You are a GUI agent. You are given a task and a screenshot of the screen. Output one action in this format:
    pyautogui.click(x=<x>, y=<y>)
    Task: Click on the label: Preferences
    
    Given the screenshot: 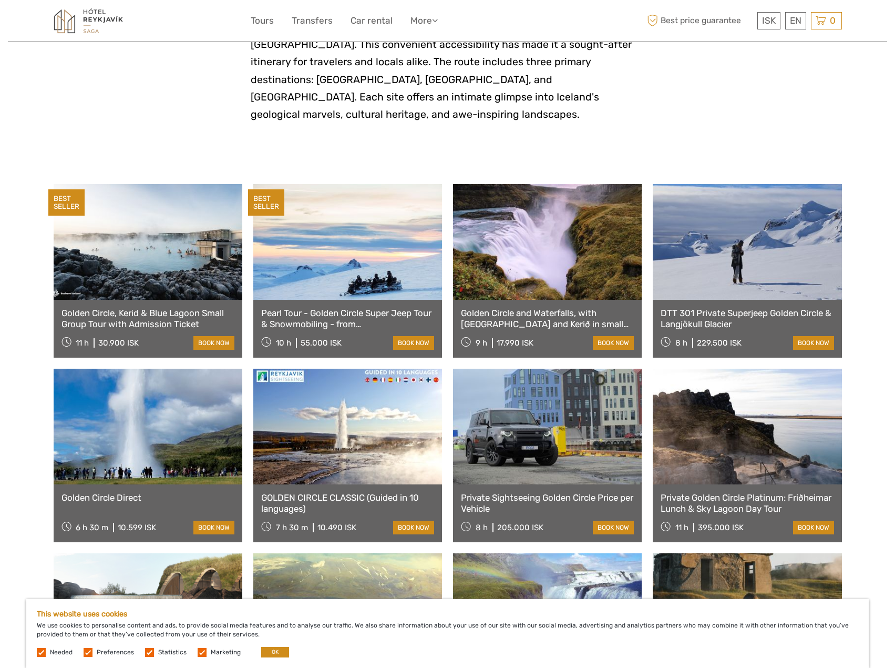 What is the action you would take?
    pyautogui.click(x=115, y=652)
    